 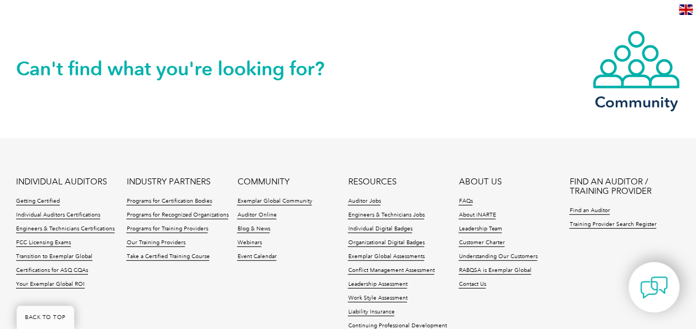 What do you see at coordinates (182, 69) in the screenshot?
I see `h2: Can't find what you're looking for?` at bounding box center [182, 69].